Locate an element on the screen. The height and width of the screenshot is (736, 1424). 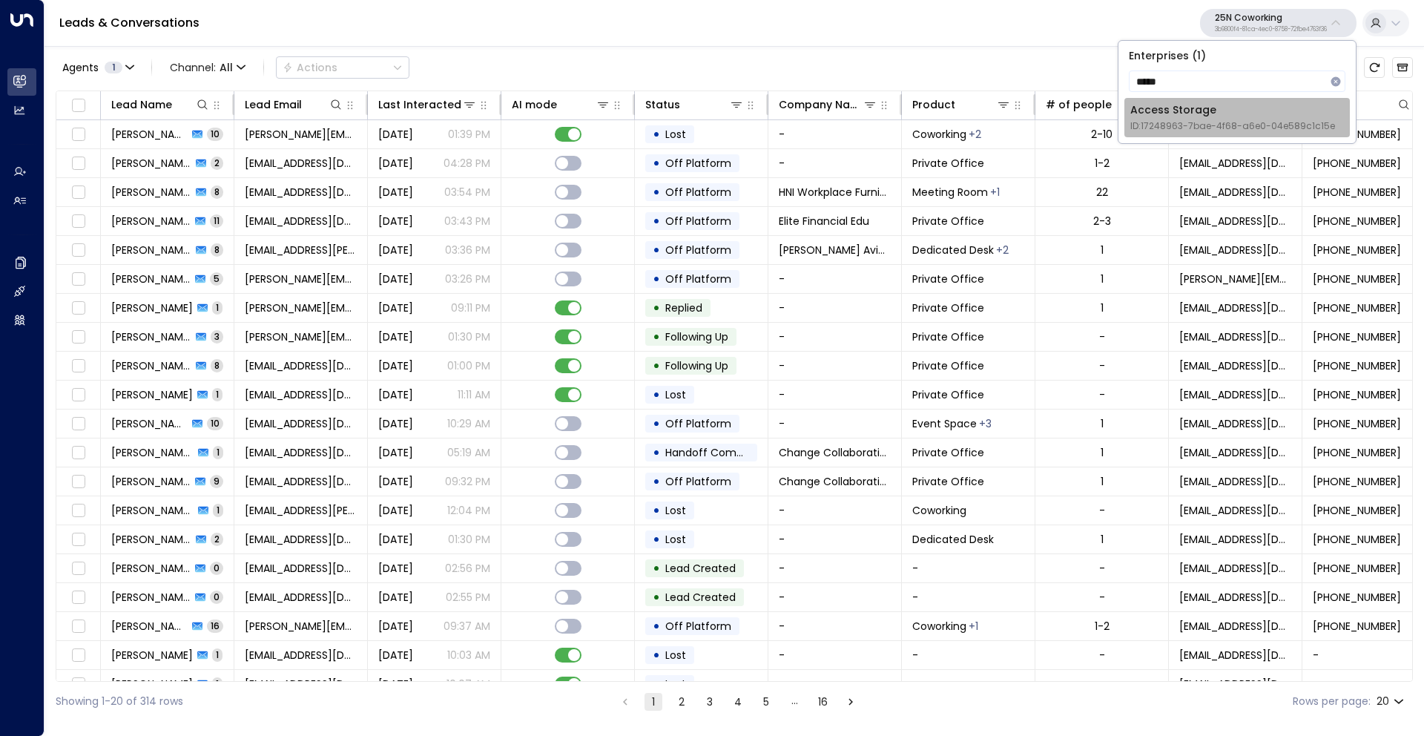
span: chase.moyer@causeyaviationunmanned.com is located at coordinates (300, 250).